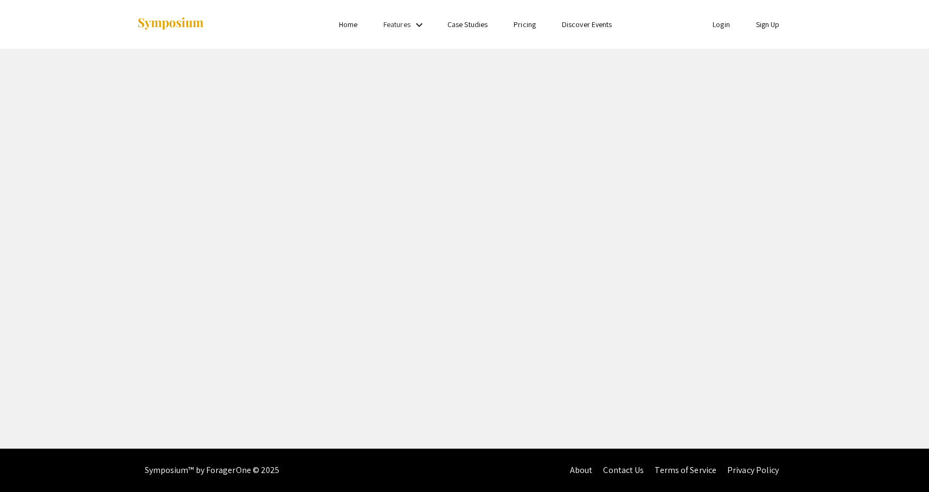 The image size is (929, 492). What do you see at coordinates (587, 24) in the screenshot?
I see `a: Discover Events` at bounding box center [587, 24].